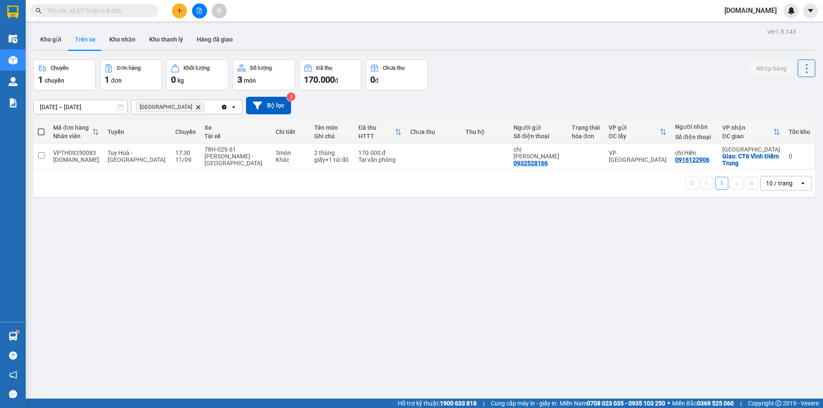 Image resolution: width=823 pixels, height=408 pixels. What do you see at coordinates (747, 128) in the screenshot?
I see `div: VP nhận` at bounding box center [747, 128].